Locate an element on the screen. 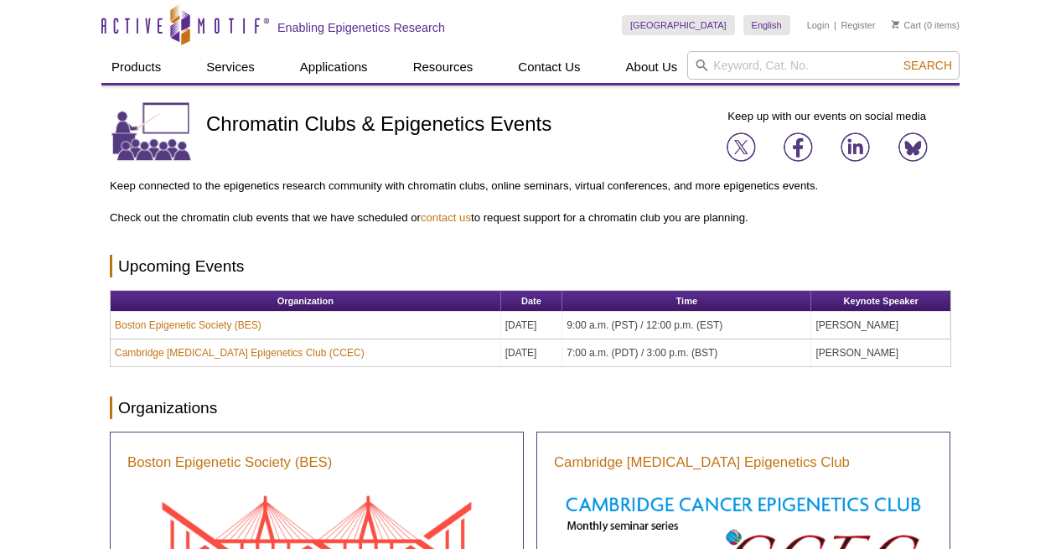 The image size is (1061, 549). button: Search is located at coordinates (928, 65).